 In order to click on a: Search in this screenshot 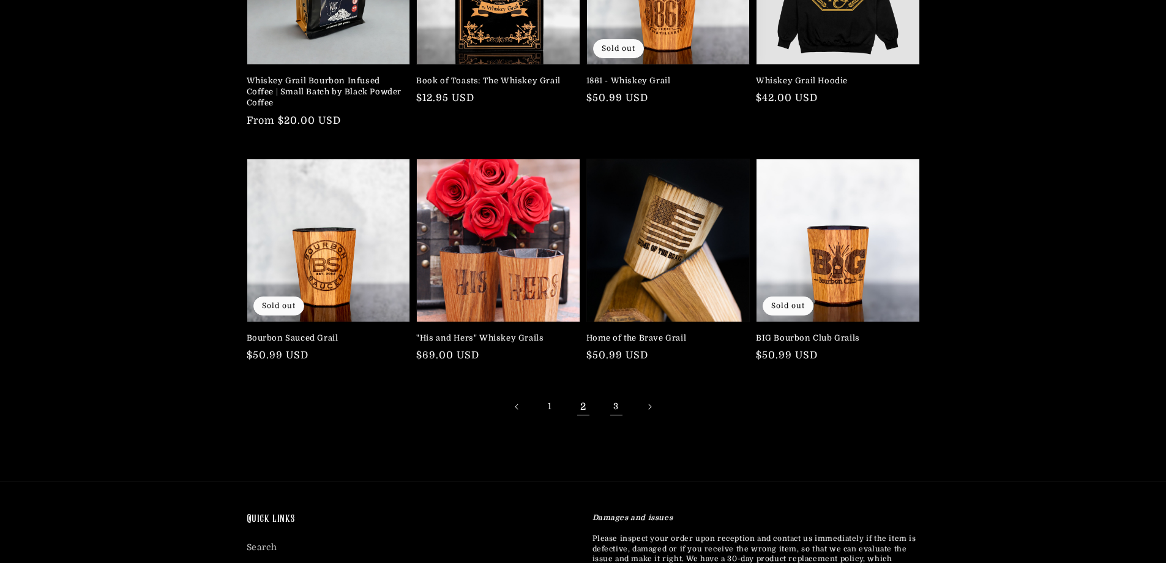, I will do `click(262, 548)`.